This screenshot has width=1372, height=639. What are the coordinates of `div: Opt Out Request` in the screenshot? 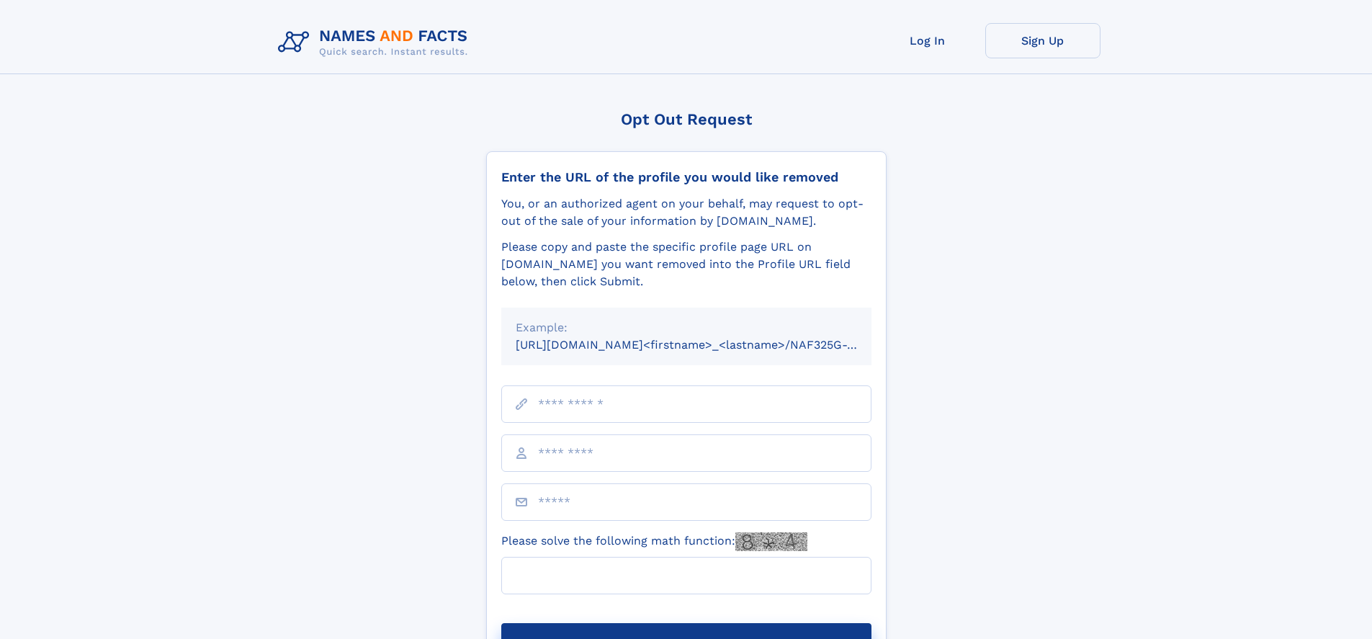 It's located at (686, 119).